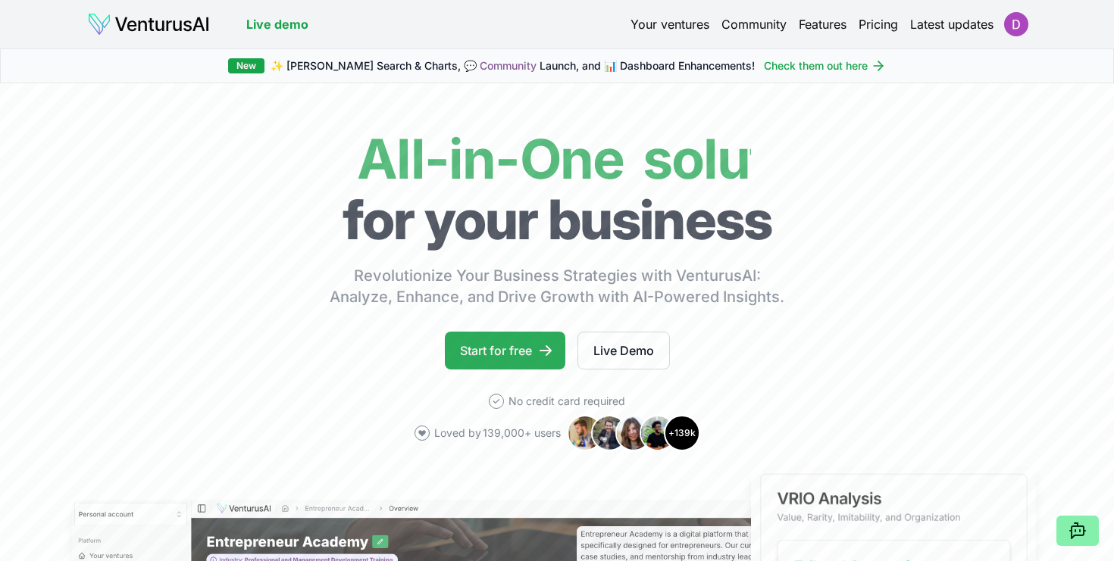 This screenshot has height=561, width=1114. I want to click on img: Avatar 1, so click(585, 433).